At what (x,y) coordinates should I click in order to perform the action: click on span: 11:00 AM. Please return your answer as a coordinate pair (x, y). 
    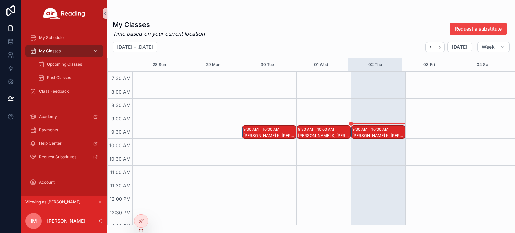
    Looking at the image, I should click on (120, 172).